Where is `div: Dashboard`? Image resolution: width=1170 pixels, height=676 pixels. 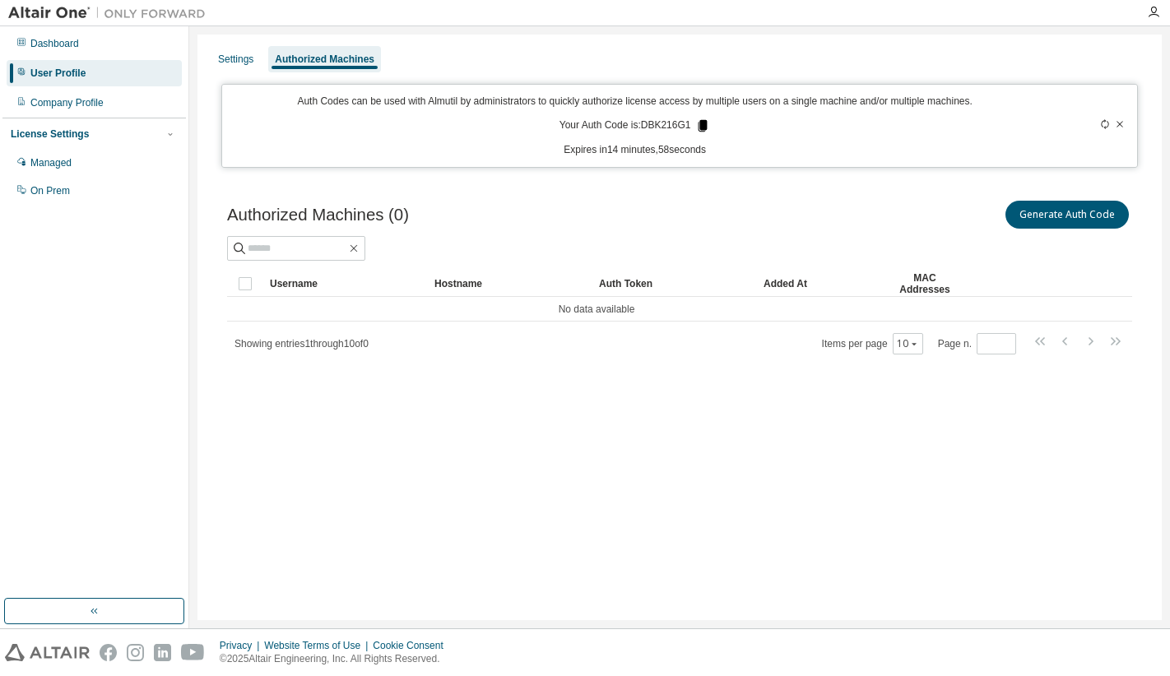
div: Dashboard is located at coordinates (54, 44).